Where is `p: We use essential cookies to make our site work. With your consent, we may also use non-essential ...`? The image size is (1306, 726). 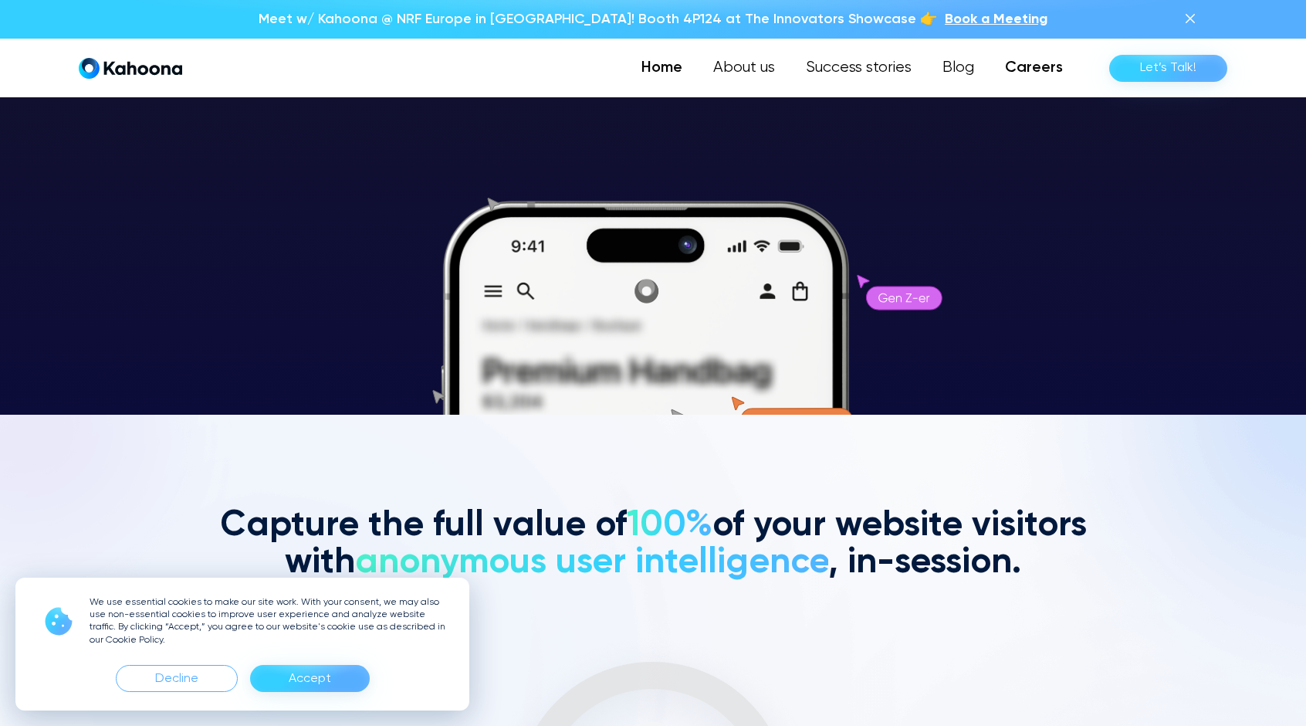 p: We use essential cookies to make our site work. With your consent, we may also use non-essential ... is located at coordinates (270, 621).